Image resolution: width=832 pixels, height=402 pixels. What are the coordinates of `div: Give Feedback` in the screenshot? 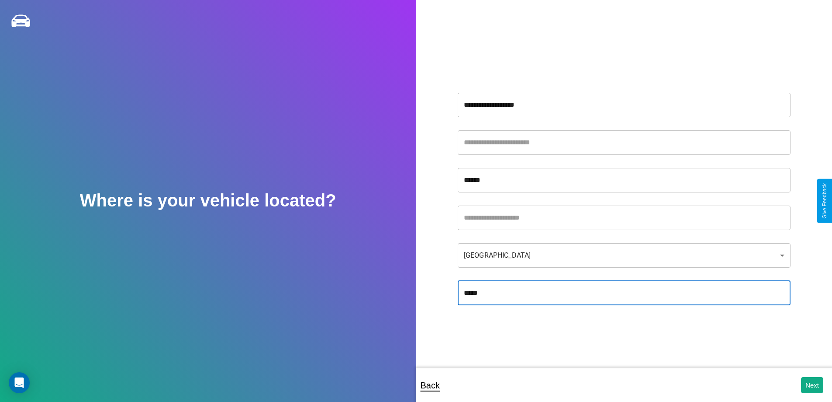 It's located at (825, 201).